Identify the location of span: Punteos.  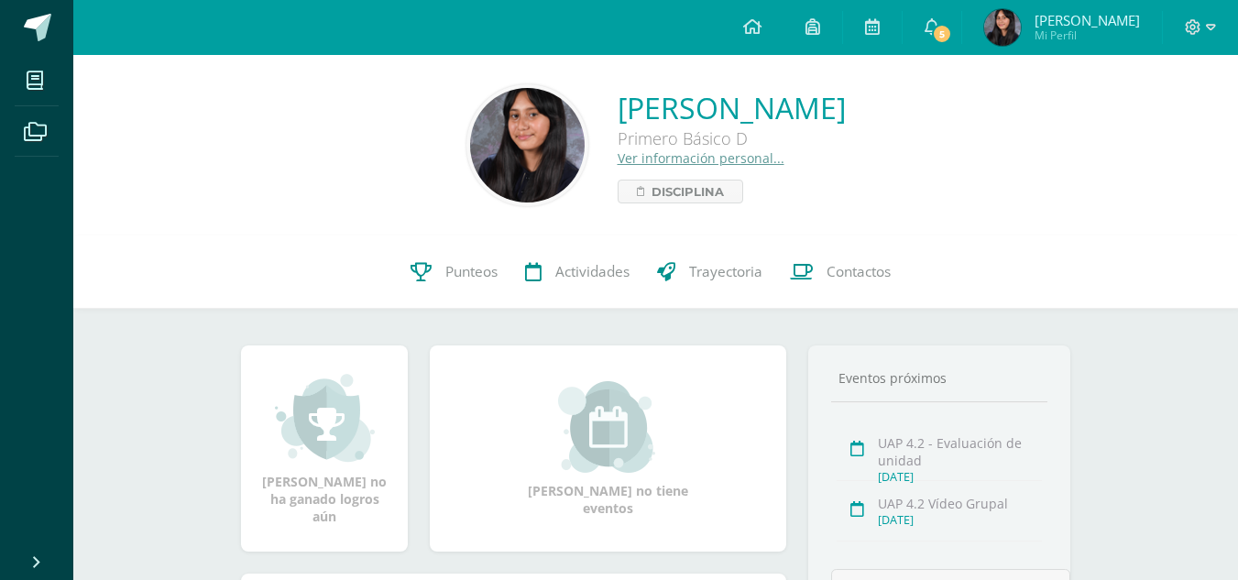
(471, 271).